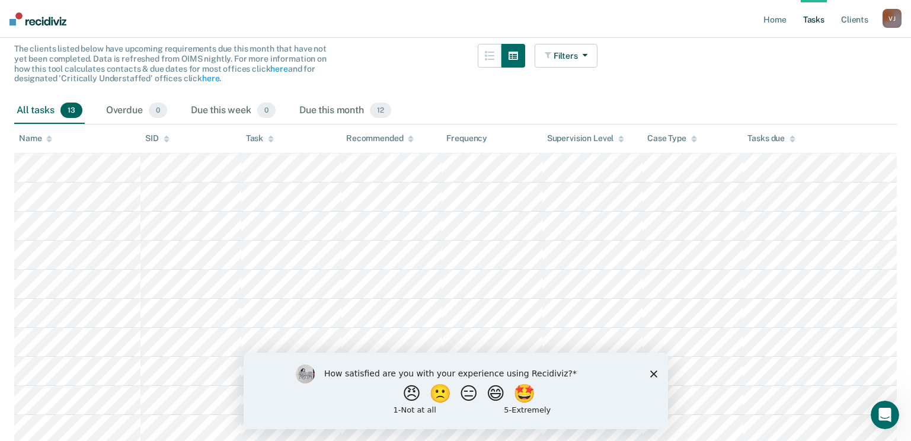  What do you see at coordinates (253, 41) in the screenshot?
I see `button: 4` at bounding box center [253, 41].